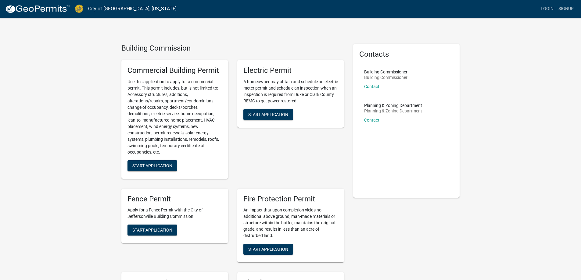  Describe the element at coordinates (407, 54) in the screenshot. I see `h5: Contacts` at that location.